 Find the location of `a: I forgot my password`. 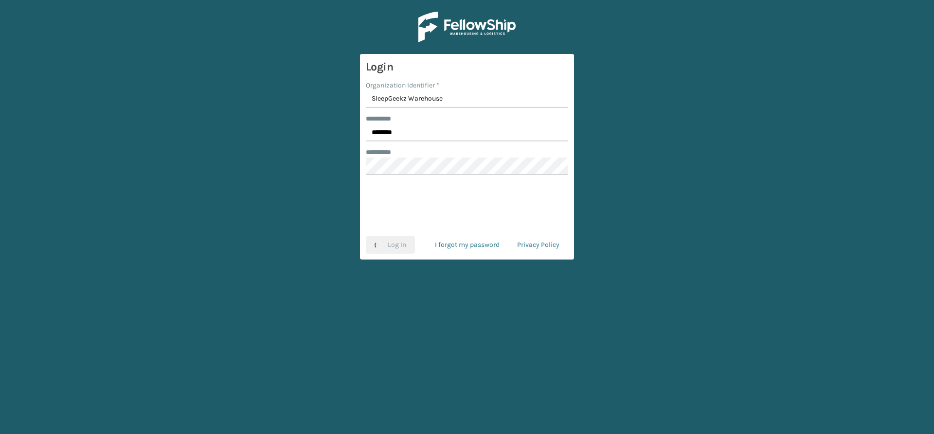

a: I forgot my password is located at coordinates (467, 245).